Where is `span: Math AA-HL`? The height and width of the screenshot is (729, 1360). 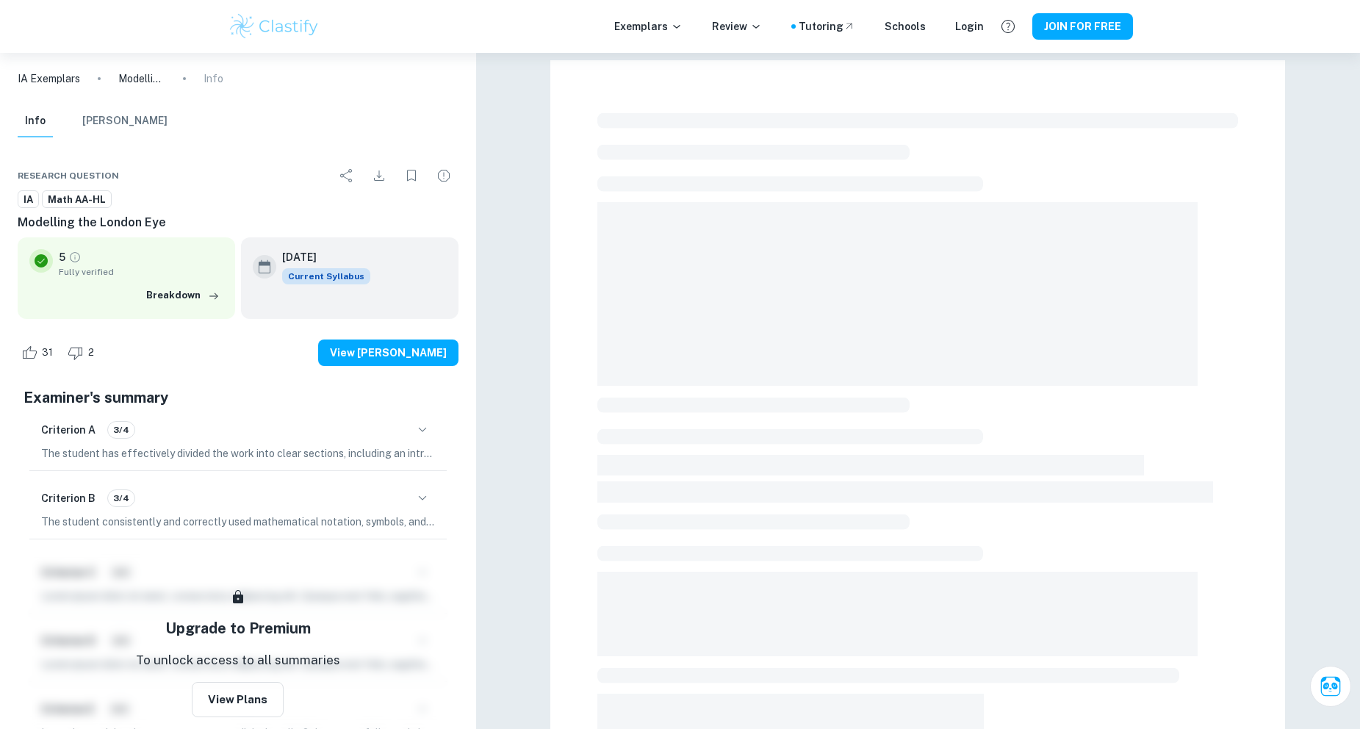
span: Math AA-HL is located at coordinates (76, 200).